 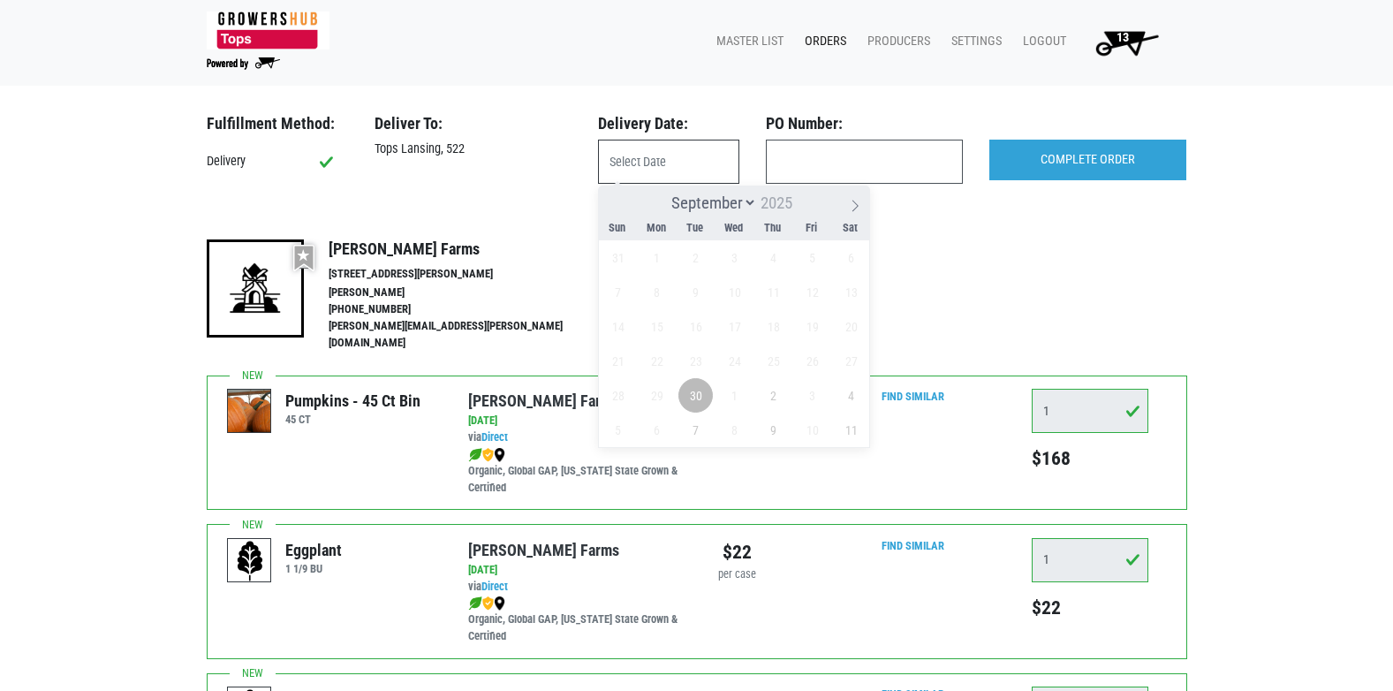 What do you see at coordinates (1127, 42) in the screenshot?
I see `img: Cart` at bounding box center [1127, 42].